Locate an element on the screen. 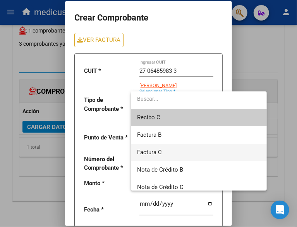 The width and height of the screenshot is (297, 227). span: Nota de Crédito C is located at coordinates (160, 187).